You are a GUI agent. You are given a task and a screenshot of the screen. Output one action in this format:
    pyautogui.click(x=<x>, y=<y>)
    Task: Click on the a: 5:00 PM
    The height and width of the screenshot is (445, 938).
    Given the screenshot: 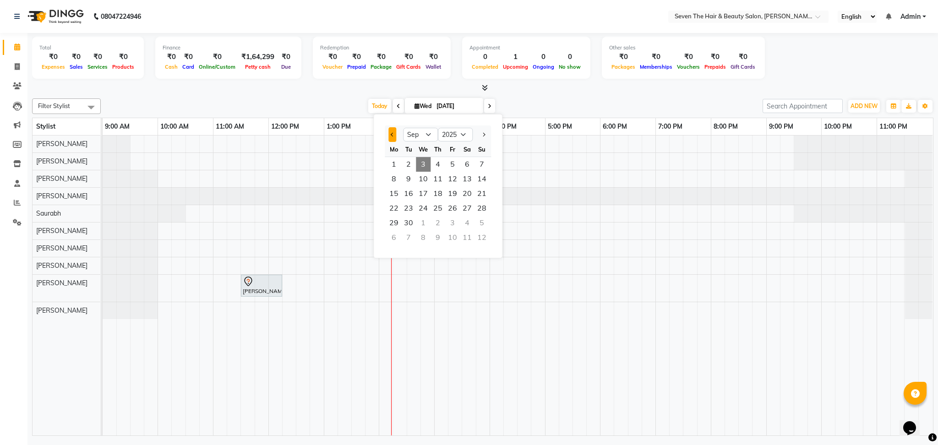 What is the action you would take?
    pyautogui.click(x=560, y=126)
    